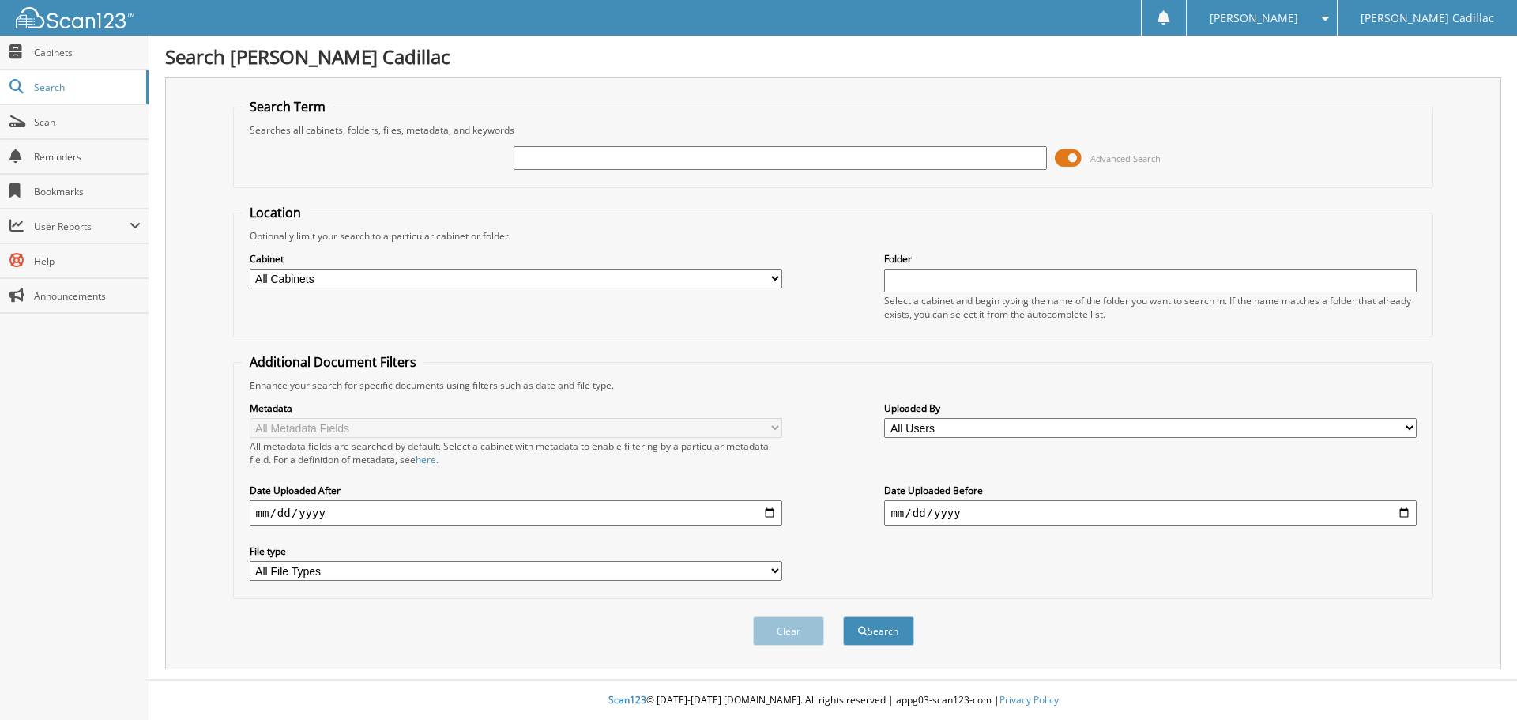 The width and height of the screenshot is (1517, 720). Describe the element at coordinates (87, 295) in the screenshot. I see `span: Announcements` at that location.